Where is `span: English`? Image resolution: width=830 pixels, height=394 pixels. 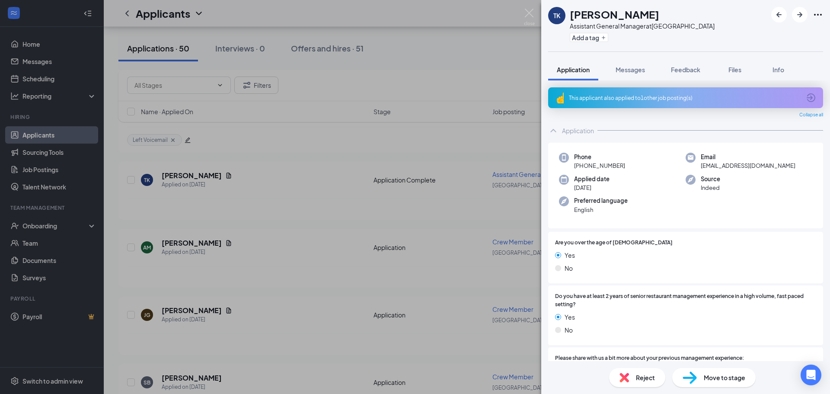 span: English is located at coordinates (601, 210).